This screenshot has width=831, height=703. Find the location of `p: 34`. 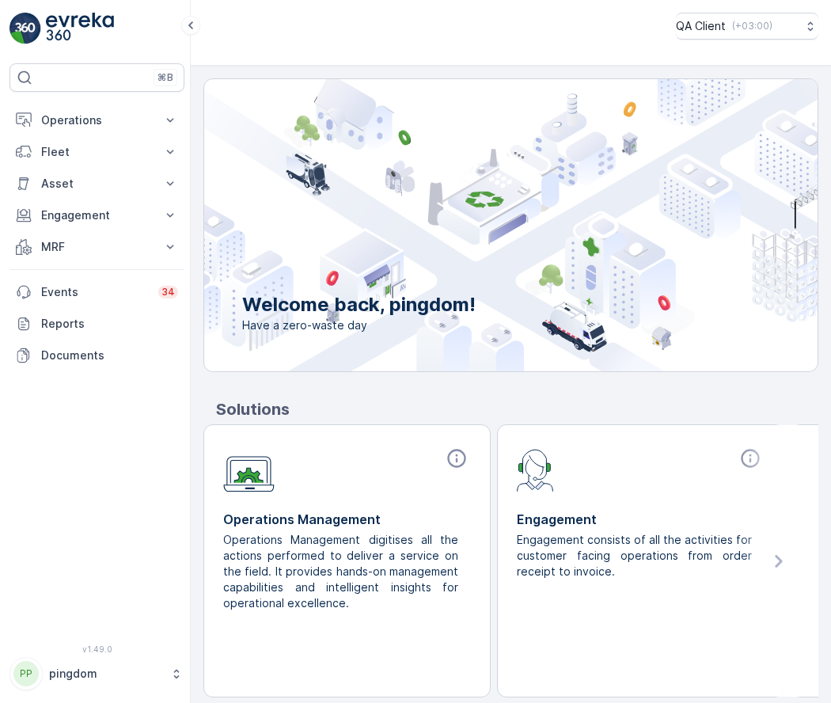

p: 34 is located at coordinates (168, 292).